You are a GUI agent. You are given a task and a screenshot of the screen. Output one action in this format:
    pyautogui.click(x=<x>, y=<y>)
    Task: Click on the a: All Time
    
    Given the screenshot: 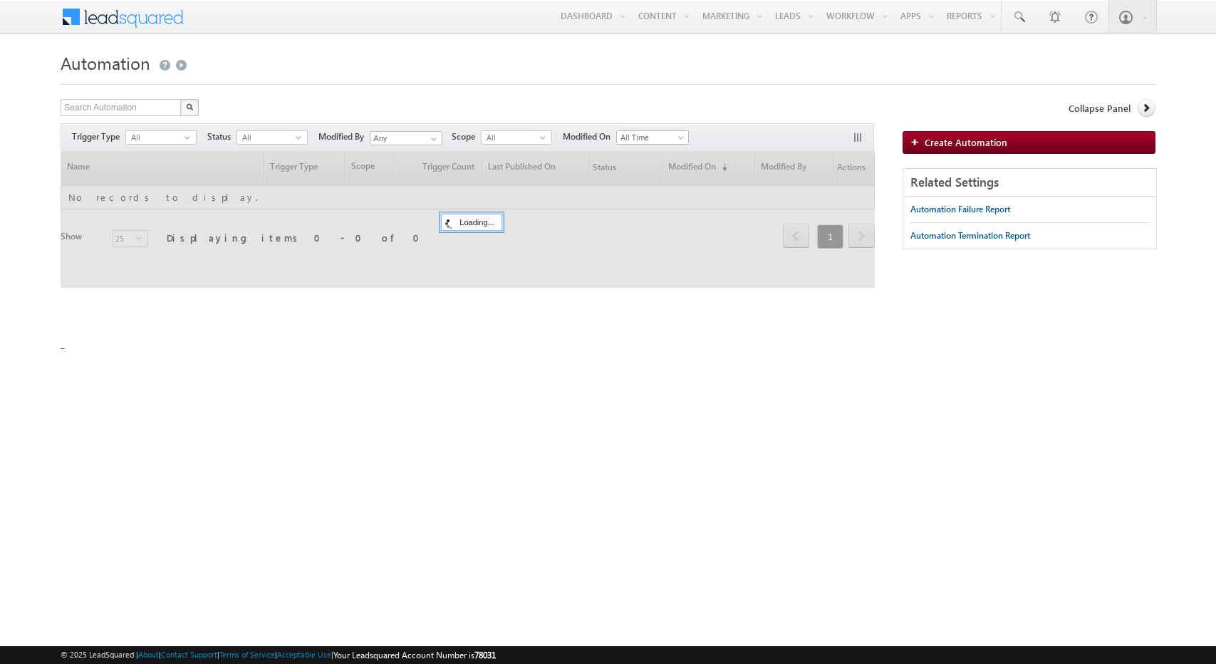 What is the action you would take?
    pyautogui.click(x=653, y=138)
    